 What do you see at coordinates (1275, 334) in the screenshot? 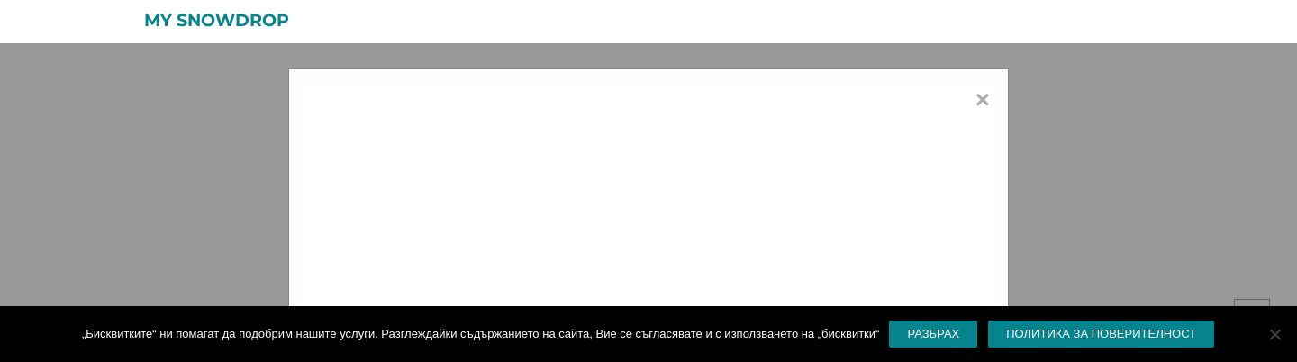
I see `span: No` at bounding box center [1275, 334].